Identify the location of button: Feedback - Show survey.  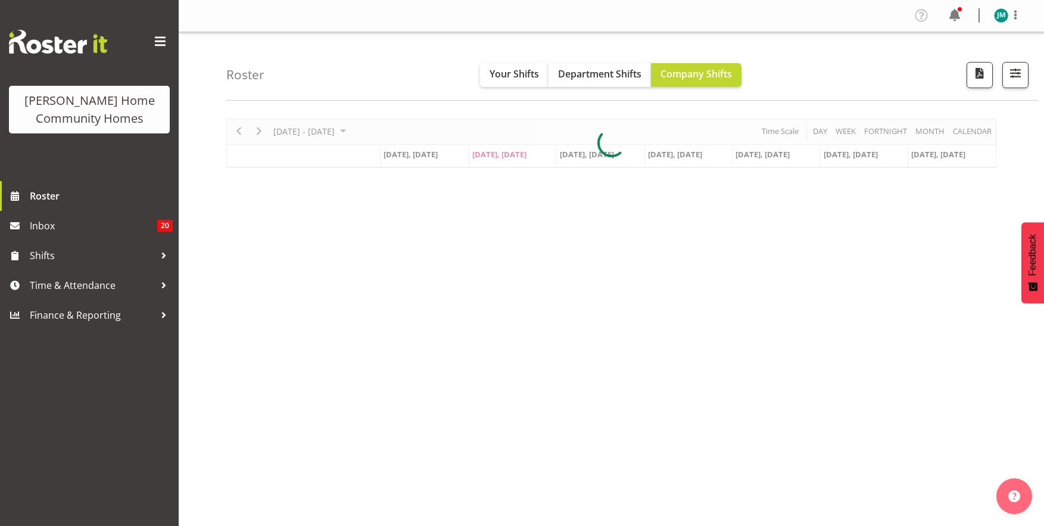
(1033, 263).